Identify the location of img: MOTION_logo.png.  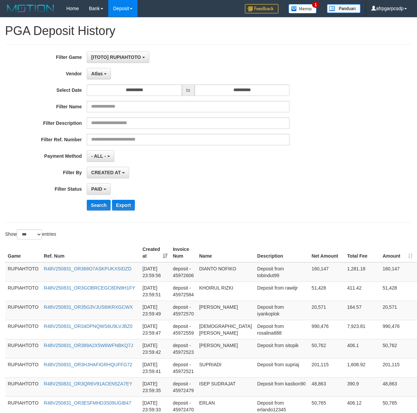
(31, 8).